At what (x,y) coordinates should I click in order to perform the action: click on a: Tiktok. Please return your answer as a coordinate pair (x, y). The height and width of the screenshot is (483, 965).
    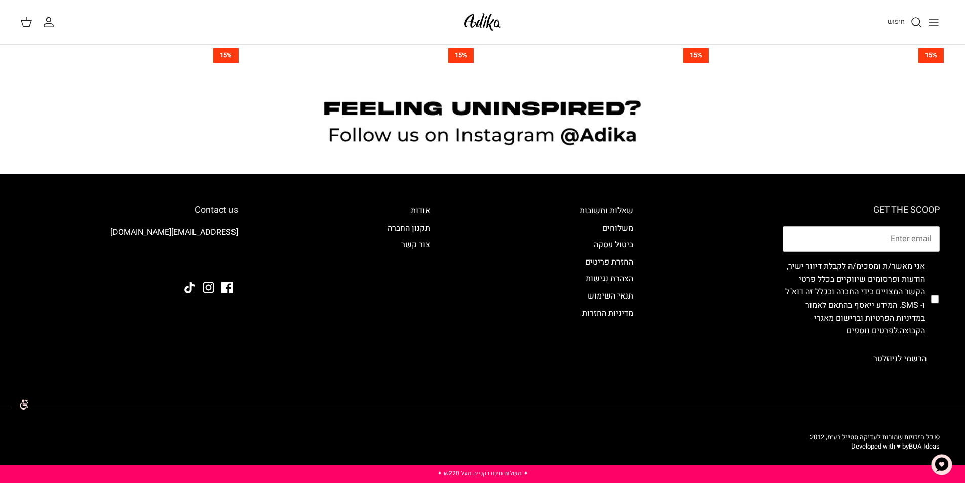
    Looking at the image, I should click on (189, 287).